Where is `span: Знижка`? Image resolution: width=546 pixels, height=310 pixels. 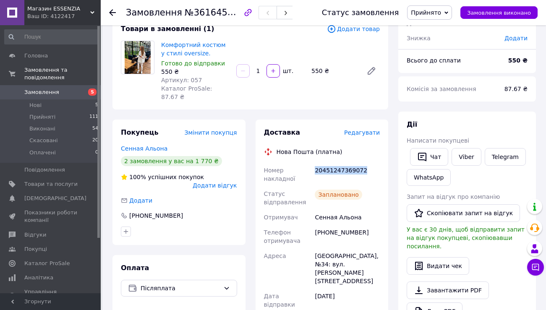 span: Знижка is located at coordinates (418, 38).